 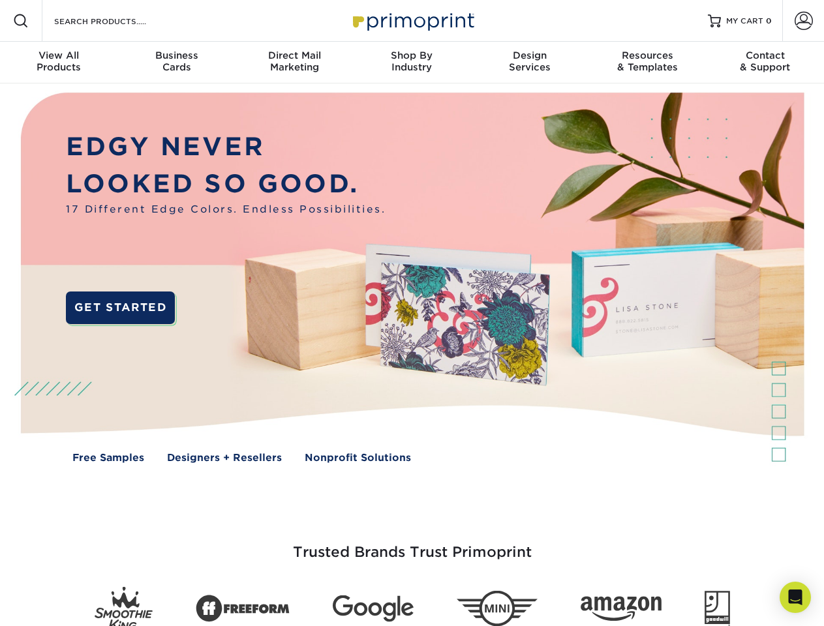 I want to click on span: 0, so click(x=768, y=21).